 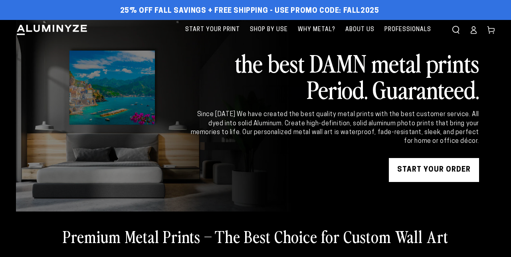 What do you see at coordinates (359, 30) in the screenshot?
I see `span: About Us` at bounding box center [359, 30].